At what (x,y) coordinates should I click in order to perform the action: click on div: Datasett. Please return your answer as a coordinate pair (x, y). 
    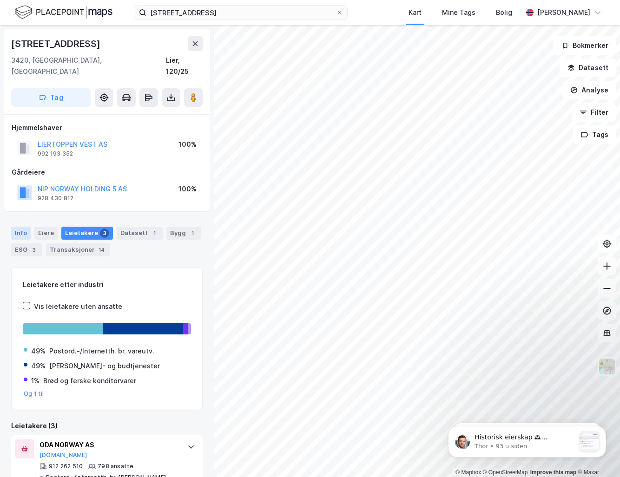
    Looking at the image, I should click on (139, 233).